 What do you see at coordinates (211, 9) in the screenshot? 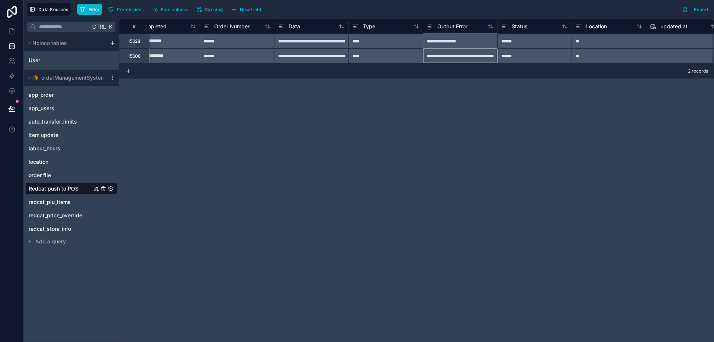
I see `a: Syncing` at bounding box center [211, 9].